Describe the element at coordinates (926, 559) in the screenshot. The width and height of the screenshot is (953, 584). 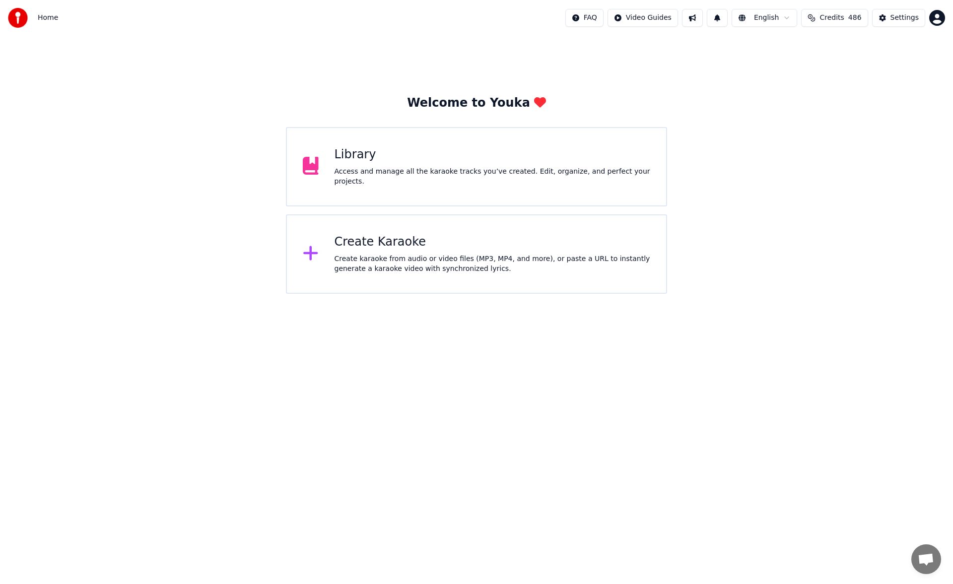
I see `div: Open chat` at that location.